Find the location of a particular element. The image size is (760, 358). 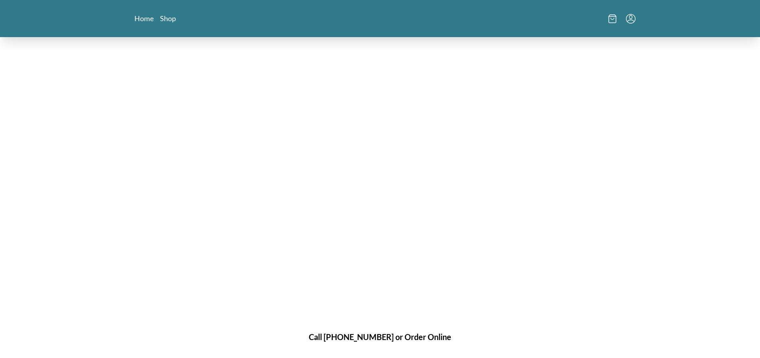

a: Logo is located at coordinates (380, 18).